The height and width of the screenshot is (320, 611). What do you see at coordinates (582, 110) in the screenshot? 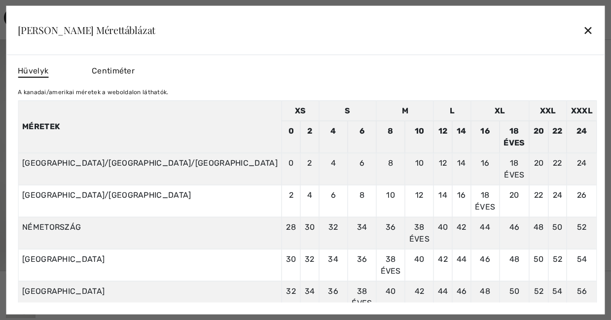
I see `font: XXXL` at bounding box center [582, 110].